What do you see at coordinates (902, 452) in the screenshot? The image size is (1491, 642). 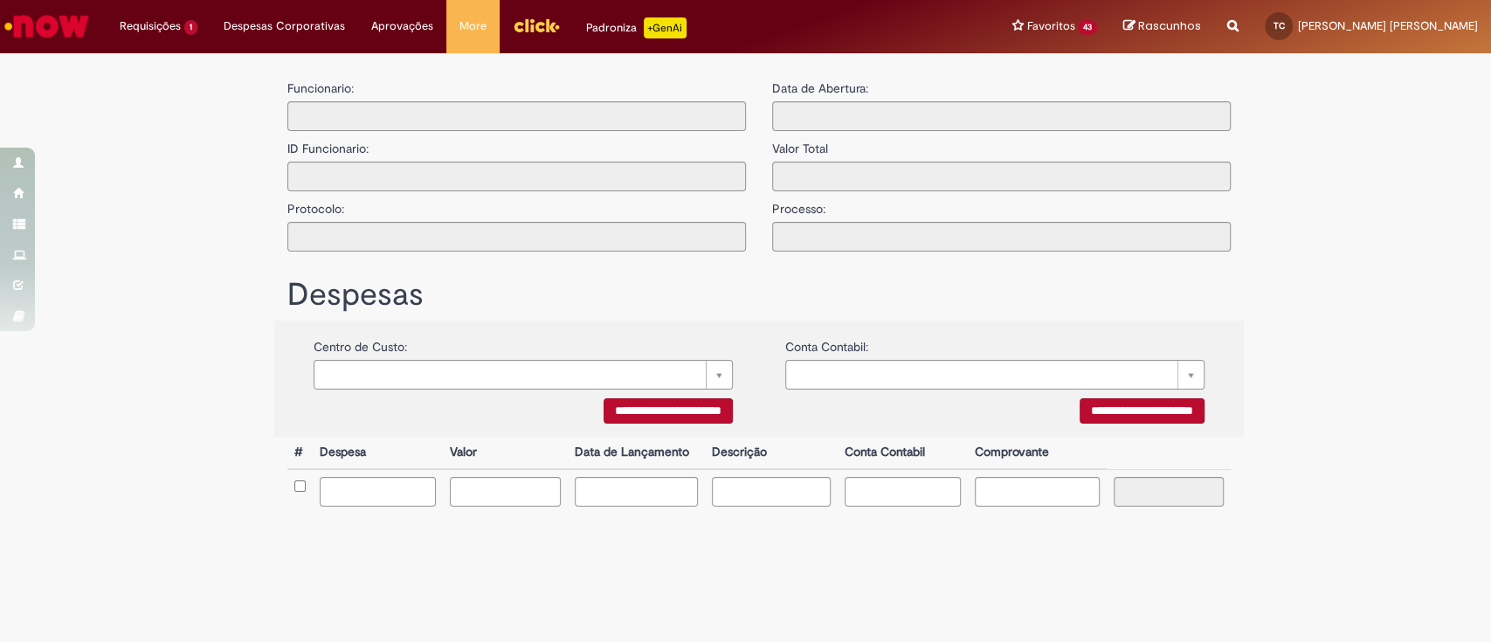 I see `th: Conta Contabil` at bounding box center [902, 452].